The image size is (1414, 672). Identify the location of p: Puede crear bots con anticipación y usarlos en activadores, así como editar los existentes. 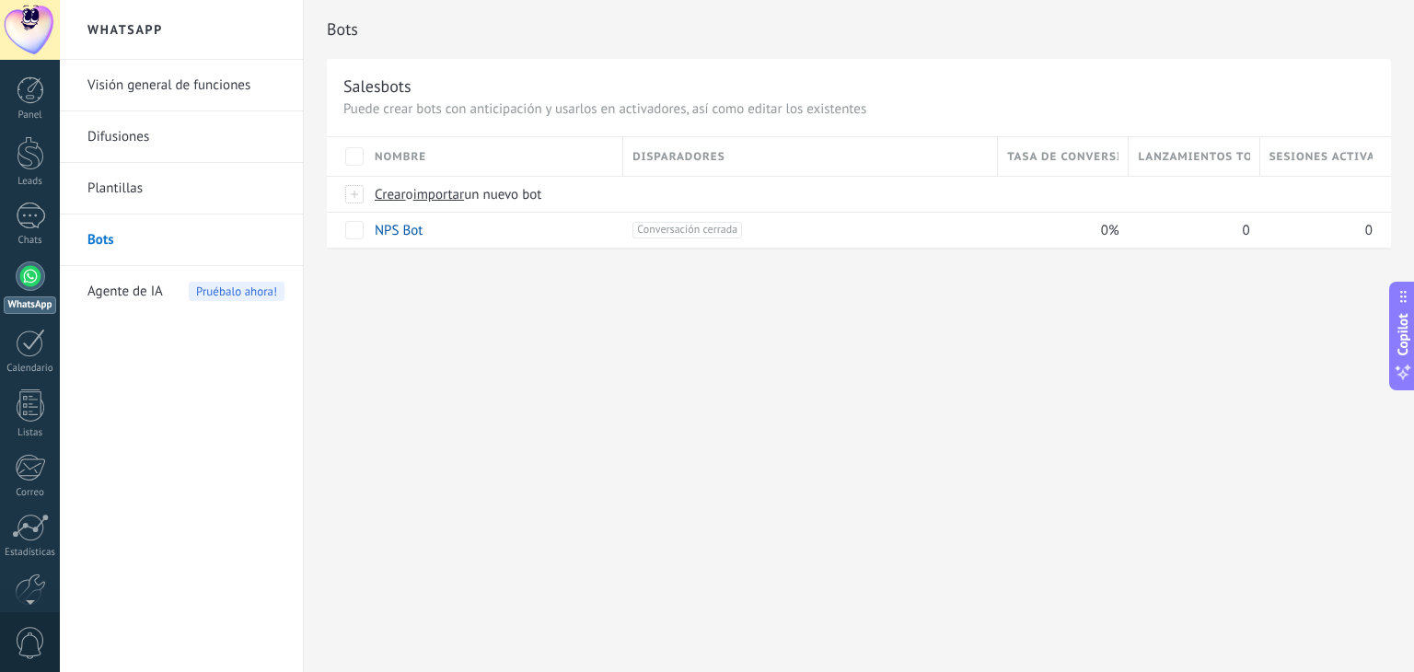
(859, 109).